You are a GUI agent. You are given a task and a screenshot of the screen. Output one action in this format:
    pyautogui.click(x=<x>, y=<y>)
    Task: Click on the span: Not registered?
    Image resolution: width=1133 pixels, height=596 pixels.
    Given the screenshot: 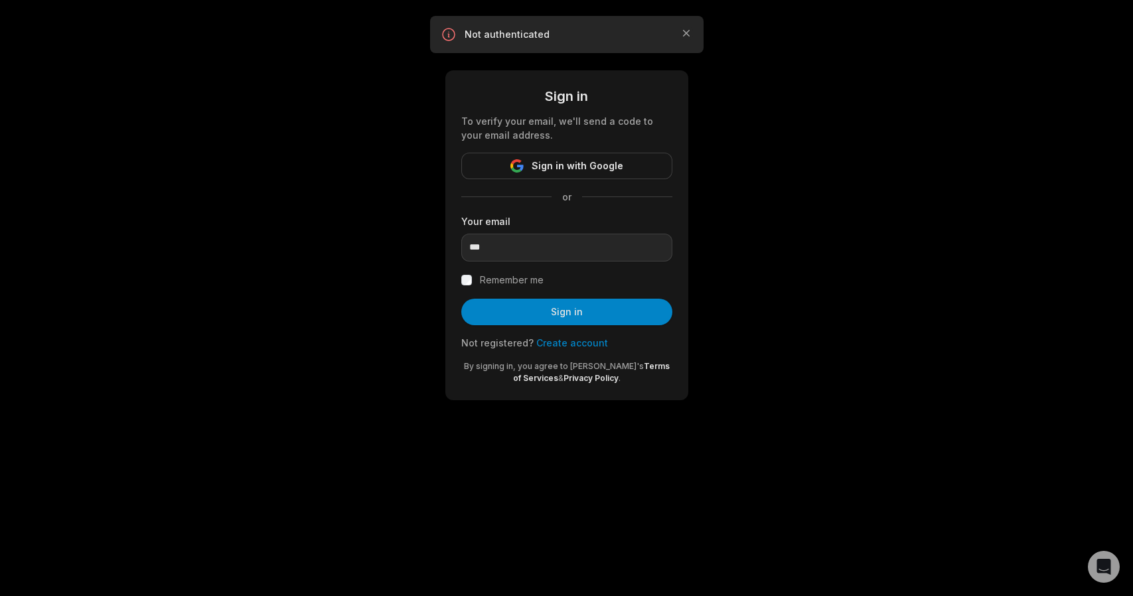 What is the action you would take?
    pyautogui.click(x=497, y=342)
    